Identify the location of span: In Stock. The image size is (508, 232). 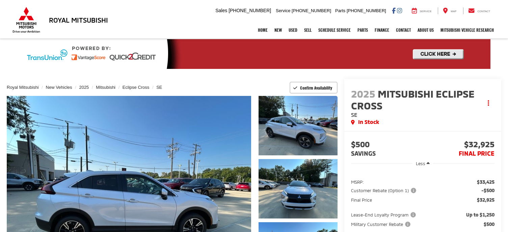
(369, 122).